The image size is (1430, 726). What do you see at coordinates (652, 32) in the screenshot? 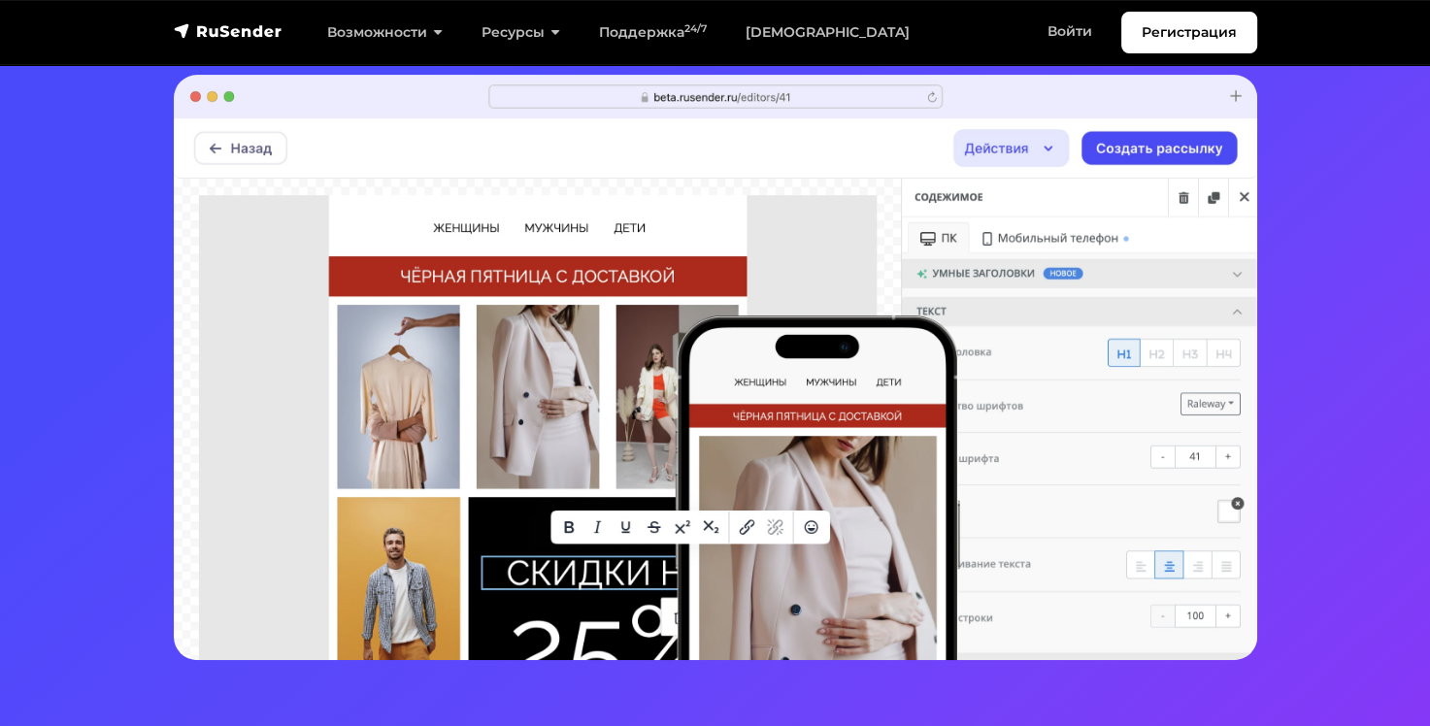
I see `a: Поддержка24/7` at bounding box center [652, 32].